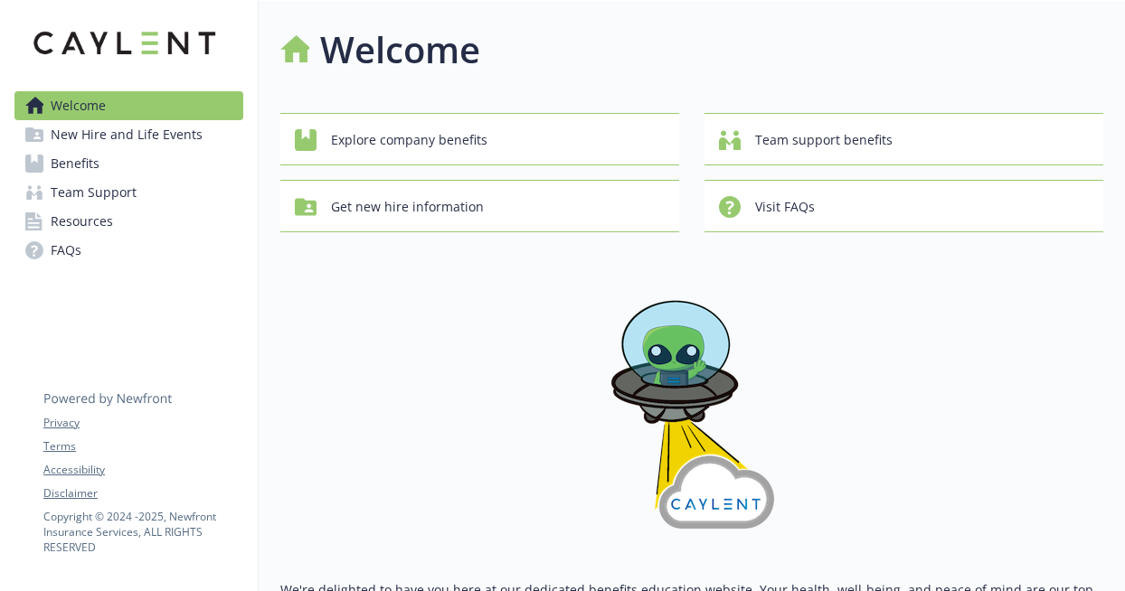 Image resolution: width=1125 pixels, height=591 pixels. Describe the element at coordinates (81, 222) in the screenshot. I see `span: Resources` at that location.